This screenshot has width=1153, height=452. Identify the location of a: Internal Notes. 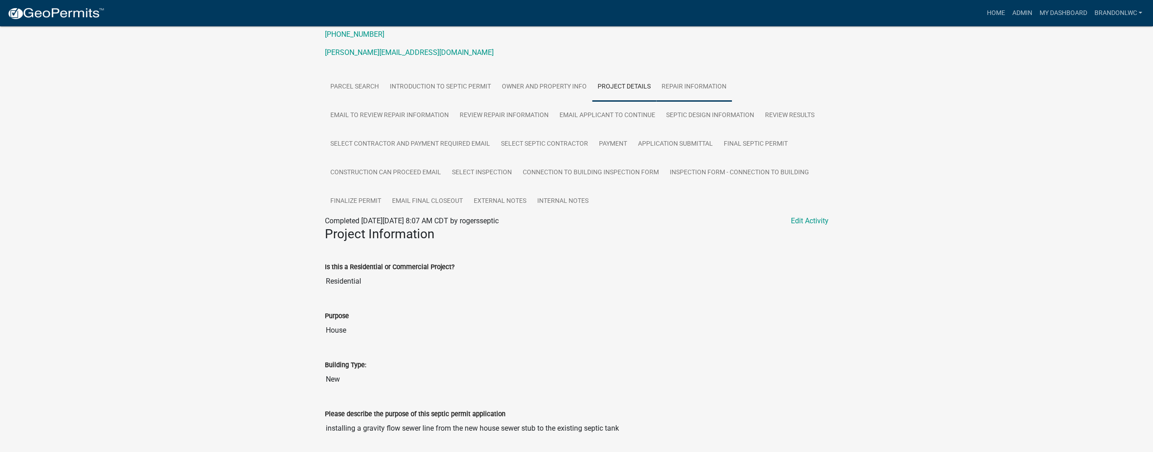
(563, 201).